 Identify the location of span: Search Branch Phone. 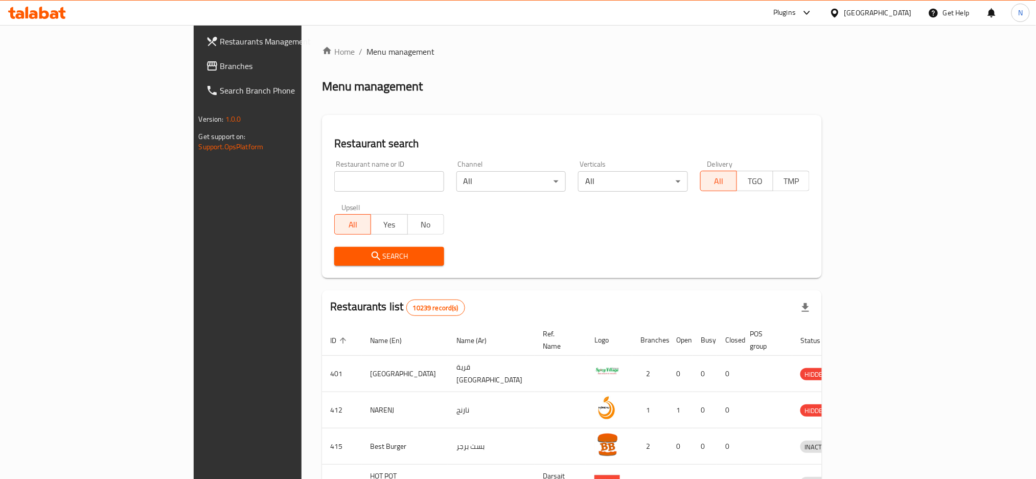
(289, 90).